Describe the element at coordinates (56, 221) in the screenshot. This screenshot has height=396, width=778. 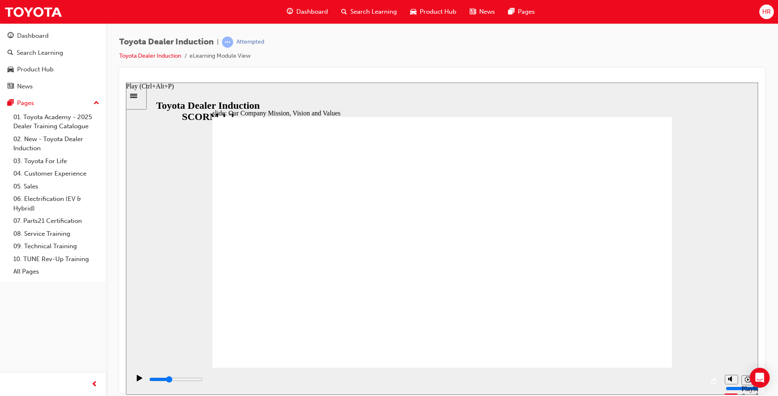
I see `a: 07. Parts21 Certification` at that location.